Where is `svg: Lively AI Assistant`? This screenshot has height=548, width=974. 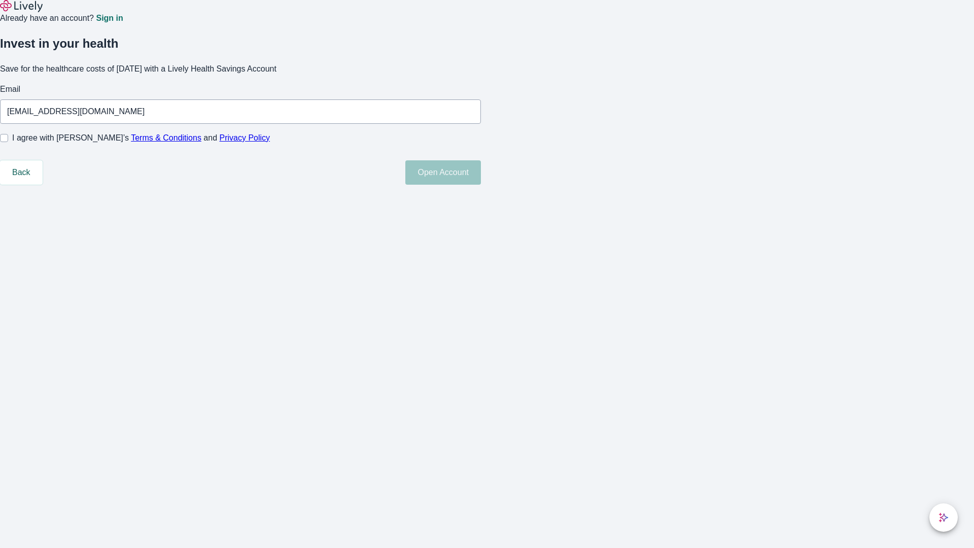
svg: Lively AI Assistant is located at coordinates (943, 517).